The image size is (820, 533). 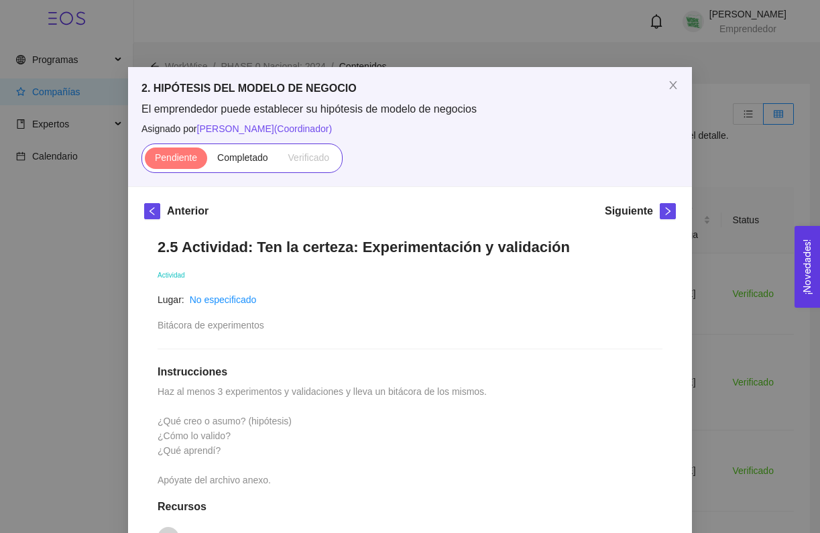 What do you see at coordinates (807, 267) in the screenshot?
I see `button: Open Feedback Widget` at bounding box center [807, 267].